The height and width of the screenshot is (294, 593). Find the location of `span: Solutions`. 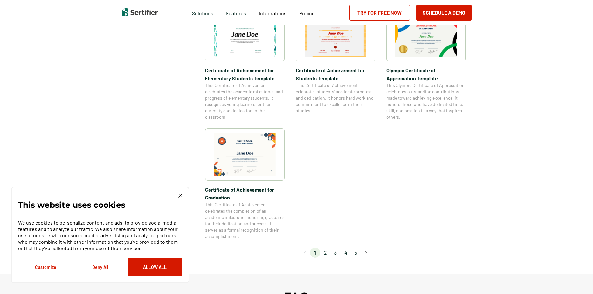

span: Solutions is located at coordinates (203, 12).